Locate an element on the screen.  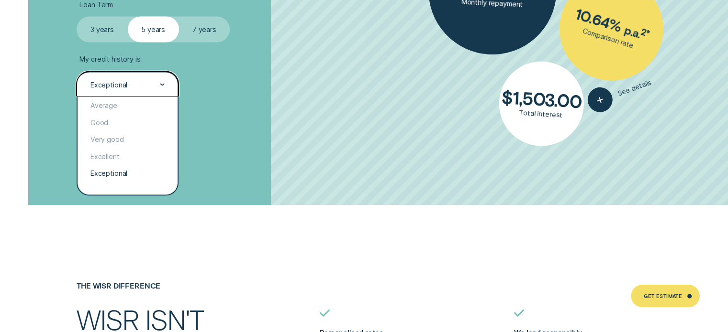
button: See details is located at coordinates (620, 93).